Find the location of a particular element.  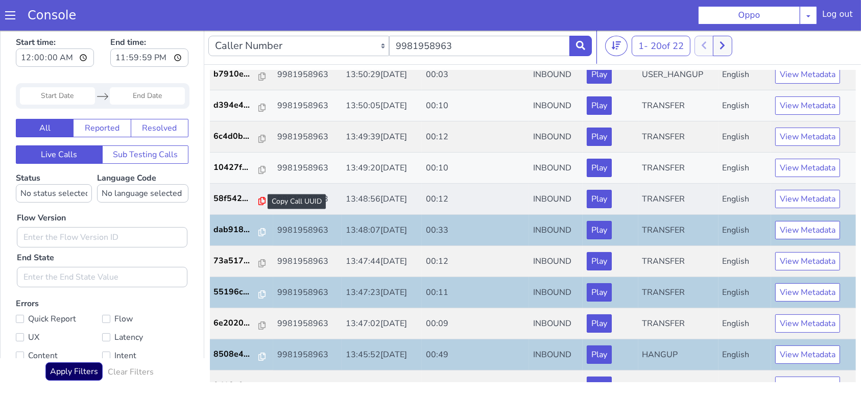

input: Start Date is located at coordinates (57, 68).